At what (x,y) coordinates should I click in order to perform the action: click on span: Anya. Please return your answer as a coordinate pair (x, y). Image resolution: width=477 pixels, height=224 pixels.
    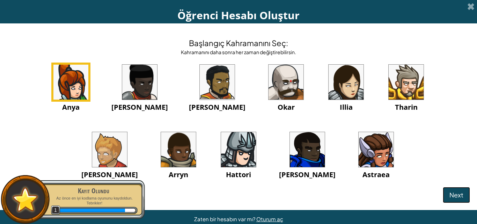
    Looking at the image, I should click on (71, 107).